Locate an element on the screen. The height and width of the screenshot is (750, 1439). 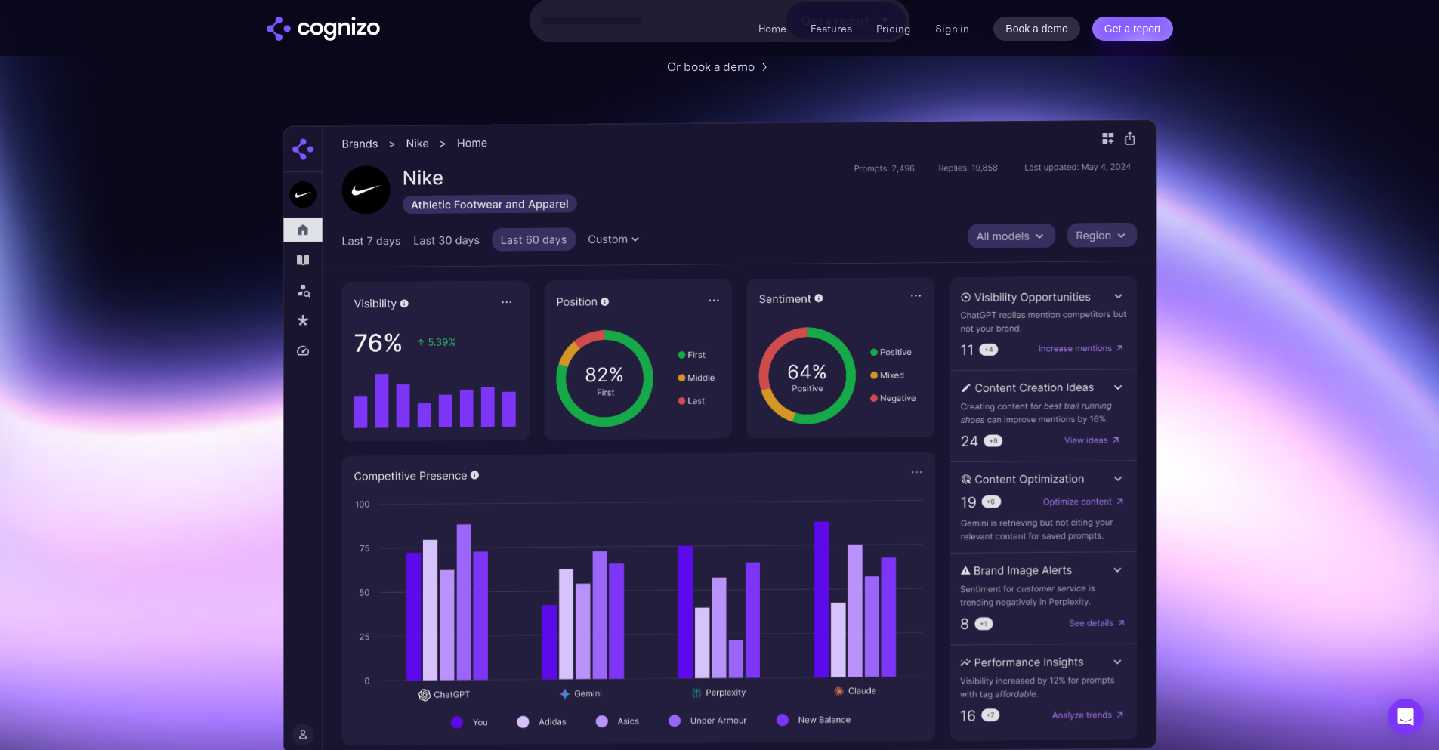
a: Pricing is located at coordinates (894, 29).